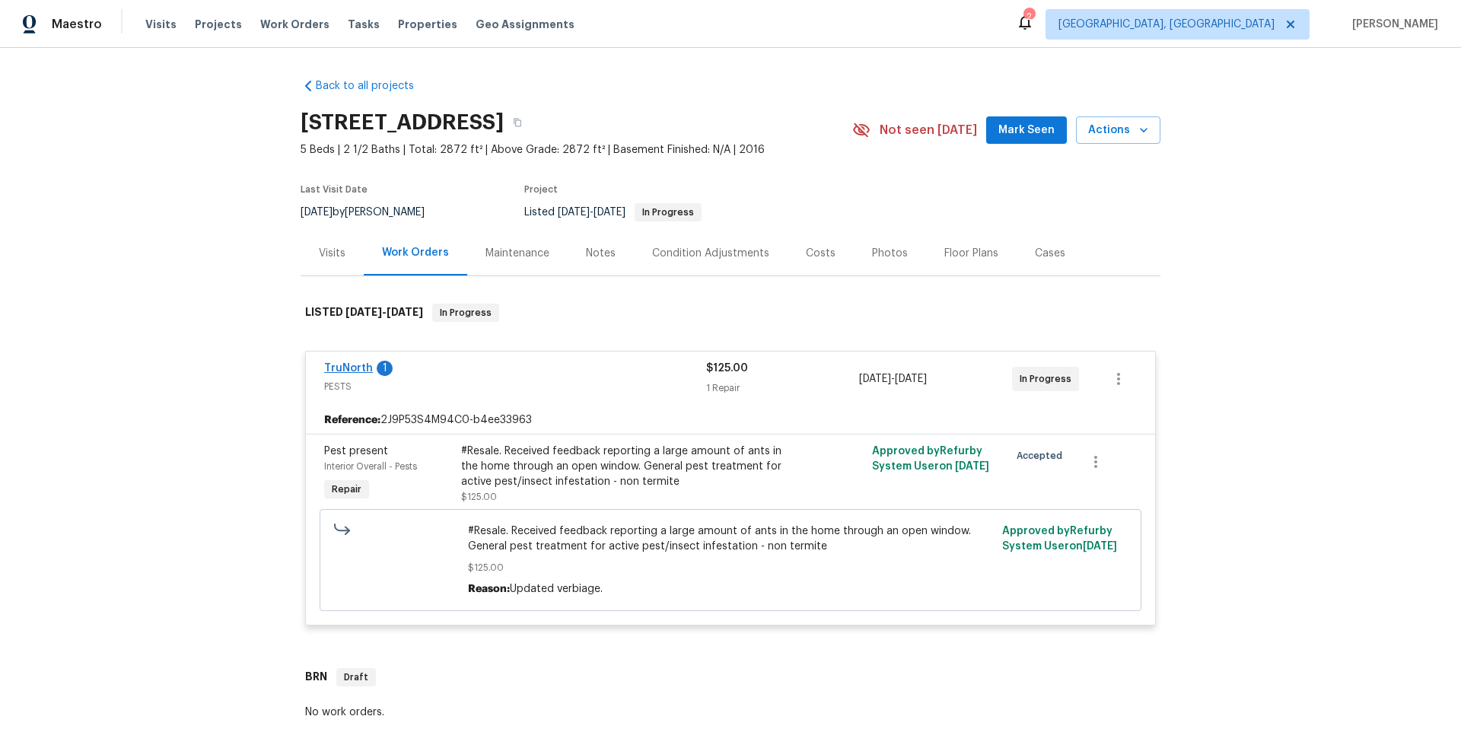 The height and width of the screenshot is (729, 1461). What do you see at coordinates (1043, 456) in the screenshot?
I see `span: Accepted` at bounding box center [1043, 456].